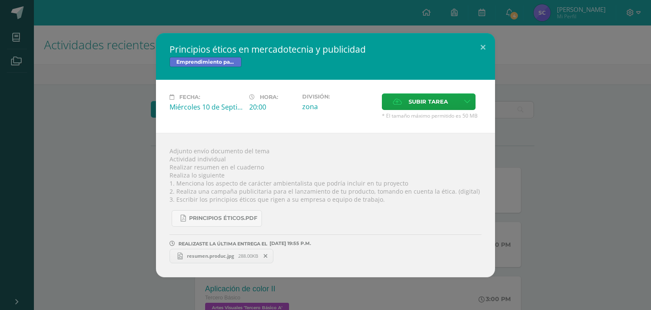  Describe the element at coordinates (272, 107) in the screenshot. I see `div: 20:00` at that location.